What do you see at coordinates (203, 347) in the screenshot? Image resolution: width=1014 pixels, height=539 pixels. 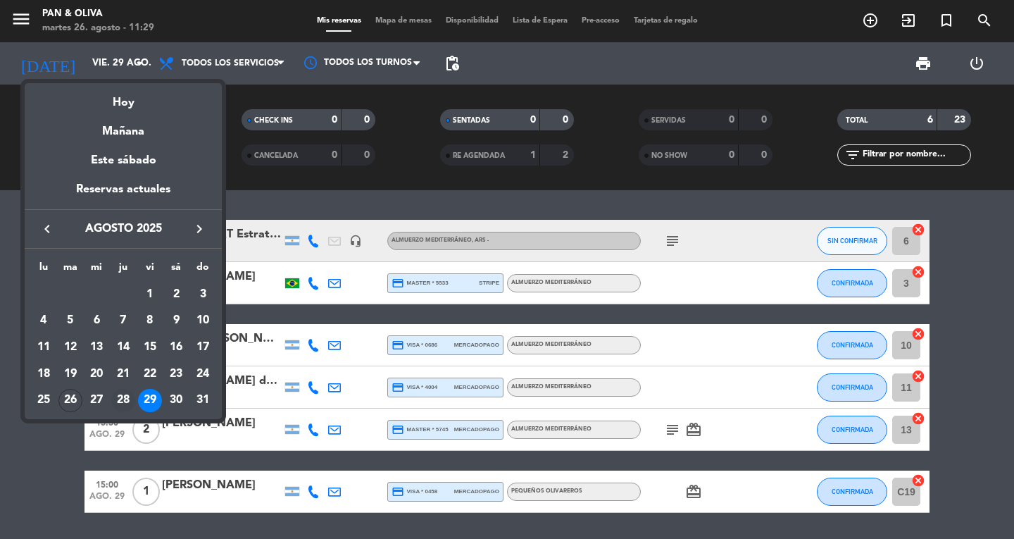 I see `td: 17 de agosto de 2025` at bounding box center [203, 347].